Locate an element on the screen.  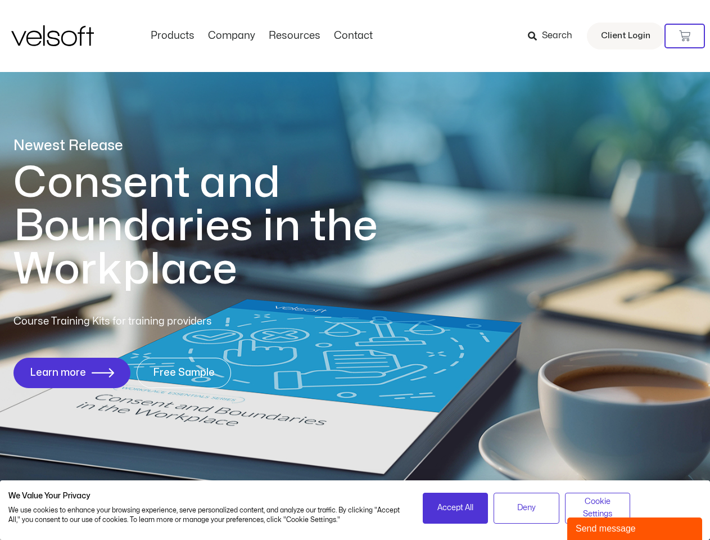
div: Send message is located at coordinates (67, 13).